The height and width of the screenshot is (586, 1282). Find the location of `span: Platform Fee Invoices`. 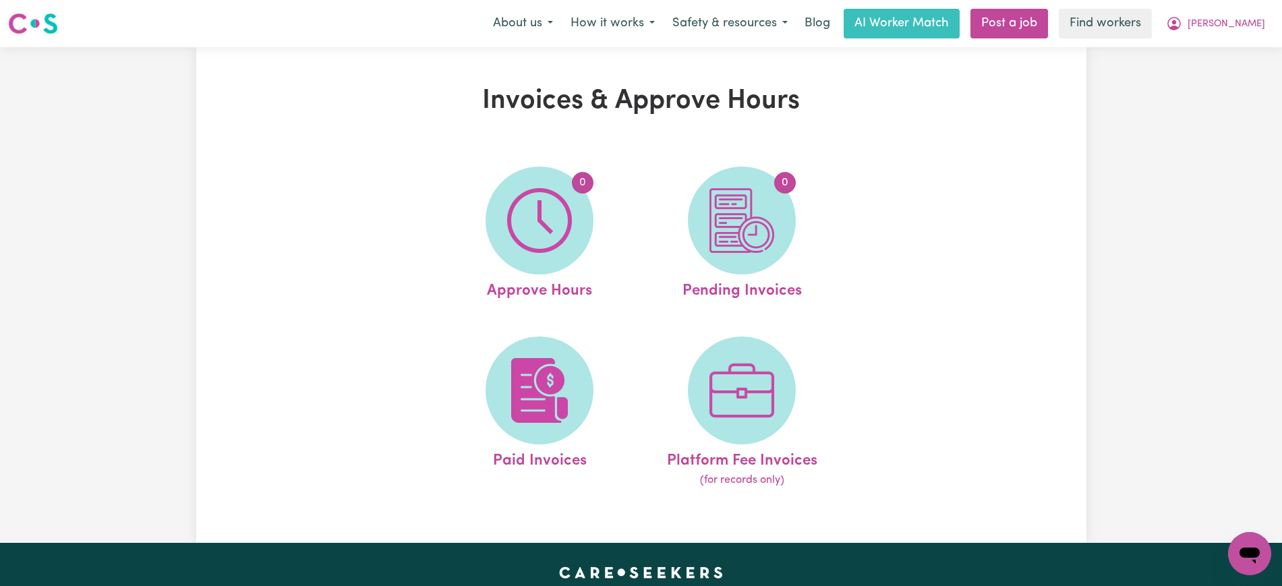

span: Platform Fee Invoices is located at coordinates (742, 459).